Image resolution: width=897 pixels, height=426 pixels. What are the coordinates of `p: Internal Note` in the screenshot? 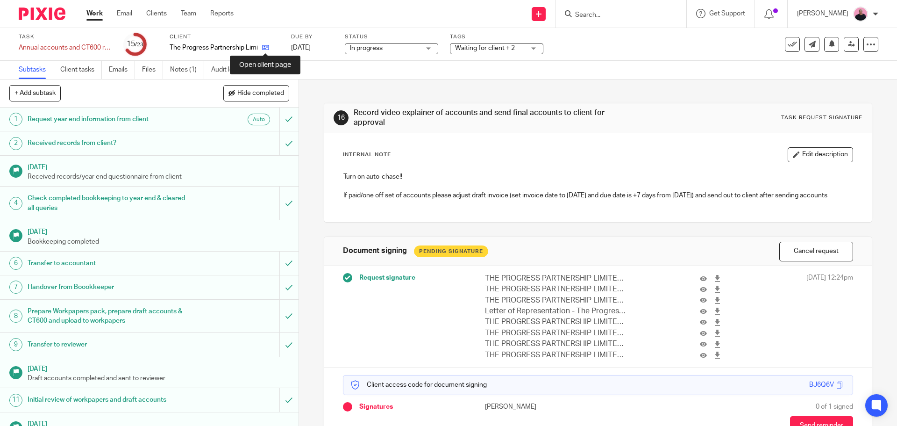 It's located at (367, 155).